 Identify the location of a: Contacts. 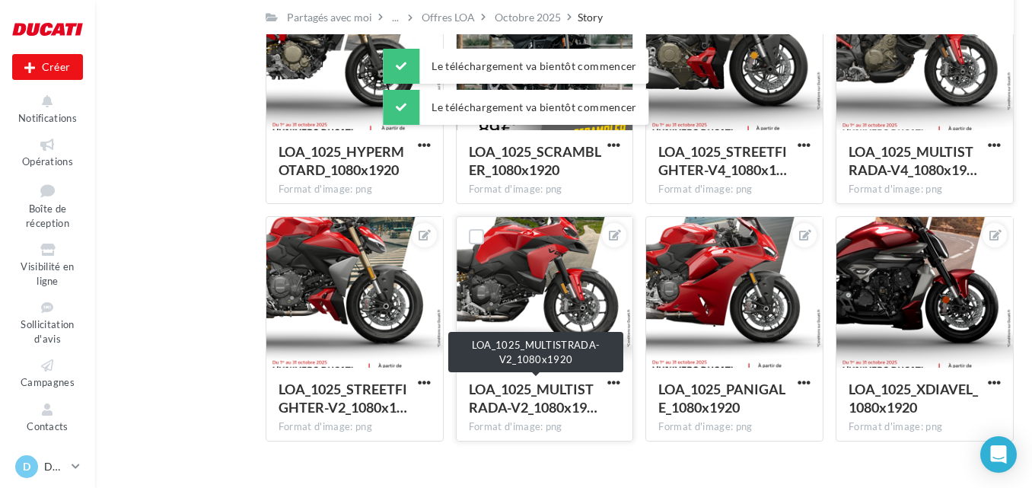
(47, 416).